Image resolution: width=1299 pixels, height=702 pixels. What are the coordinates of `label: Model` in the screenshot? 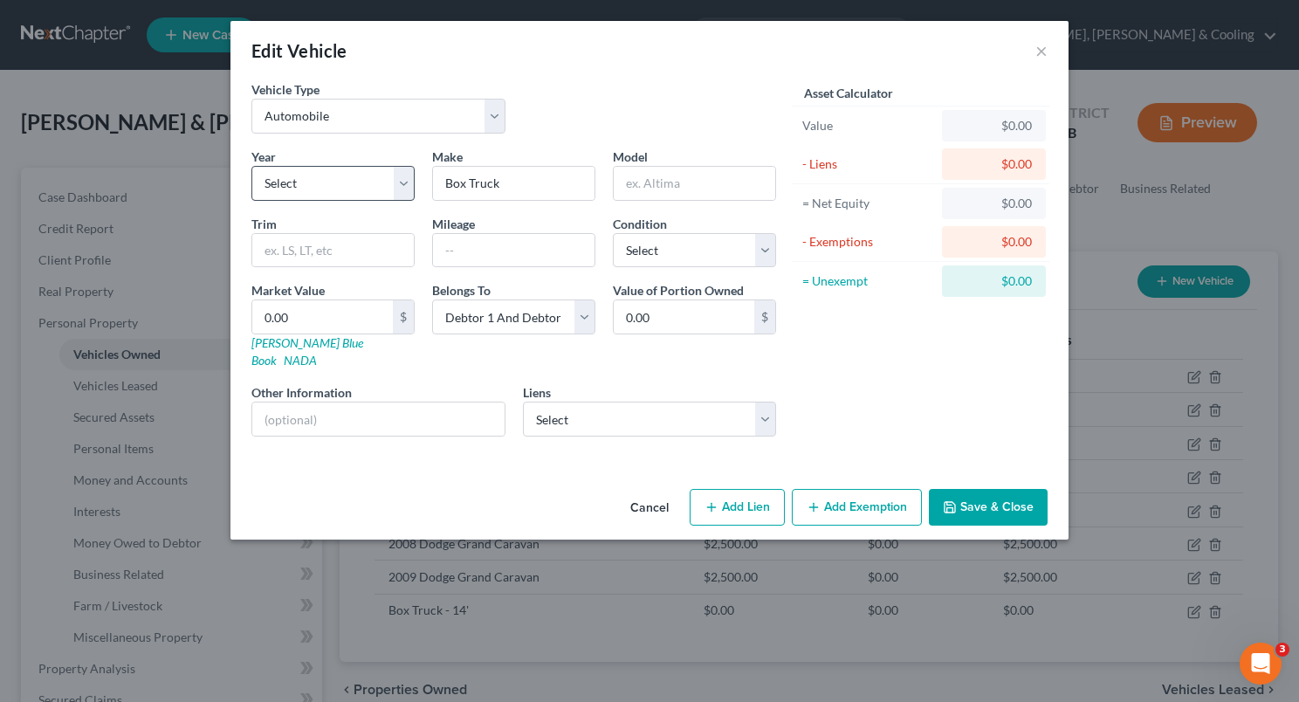 It's located at (630, 156).